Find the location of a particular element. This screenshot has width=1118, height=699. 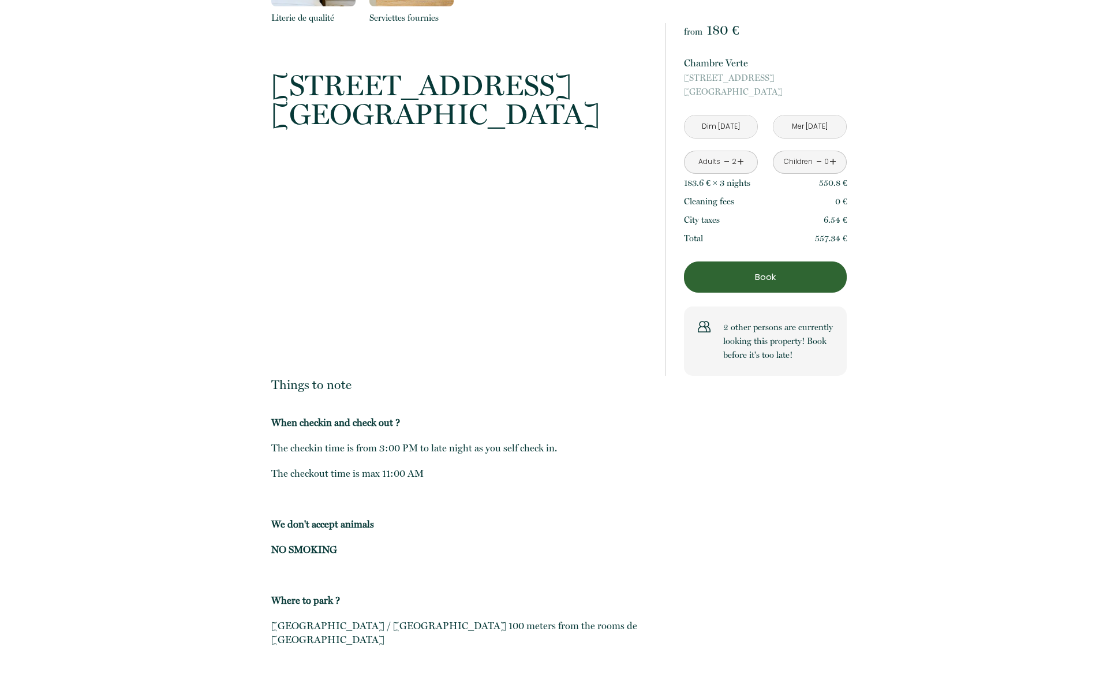

b: NO SMOKING is located at coordinates (304, 550).